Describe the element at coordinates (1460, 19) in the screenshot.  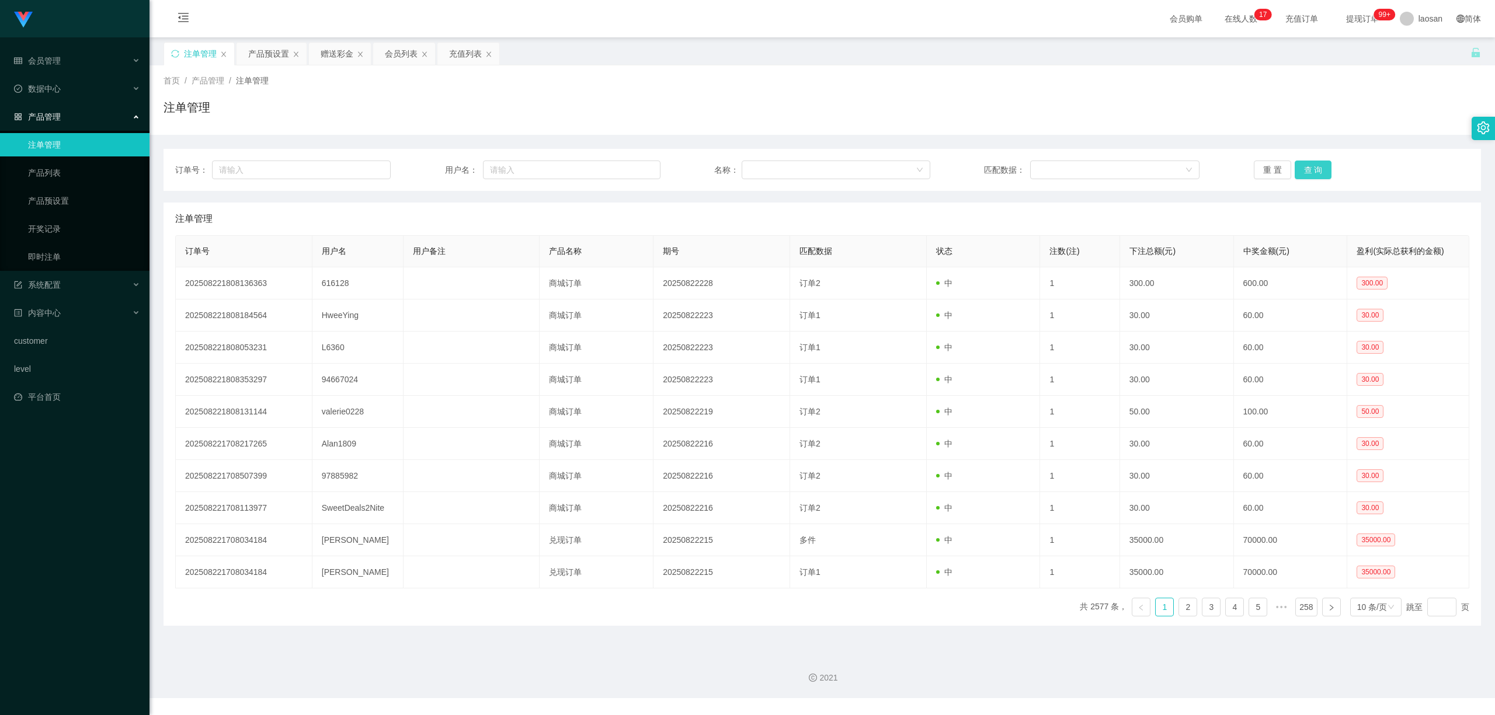
I see `i: 图标: global` at that location.